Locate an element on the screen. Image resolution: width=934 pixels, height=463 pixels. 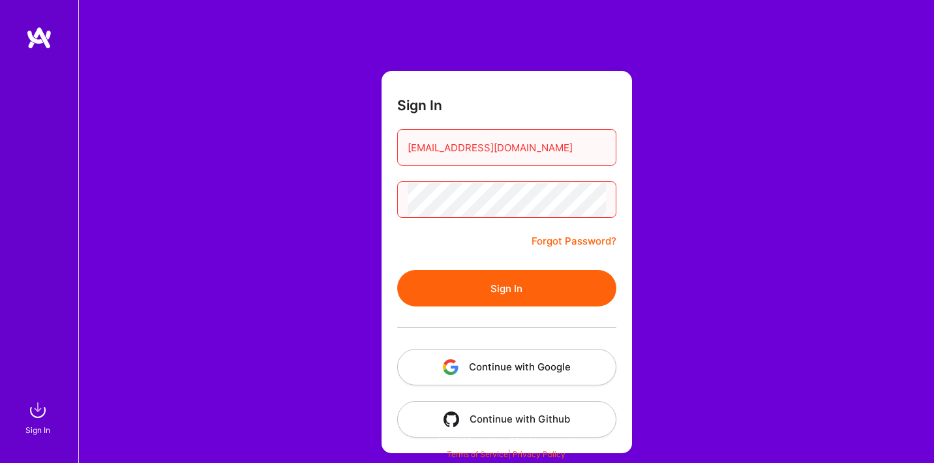
input: Email... is located at coordinates (507, 147).